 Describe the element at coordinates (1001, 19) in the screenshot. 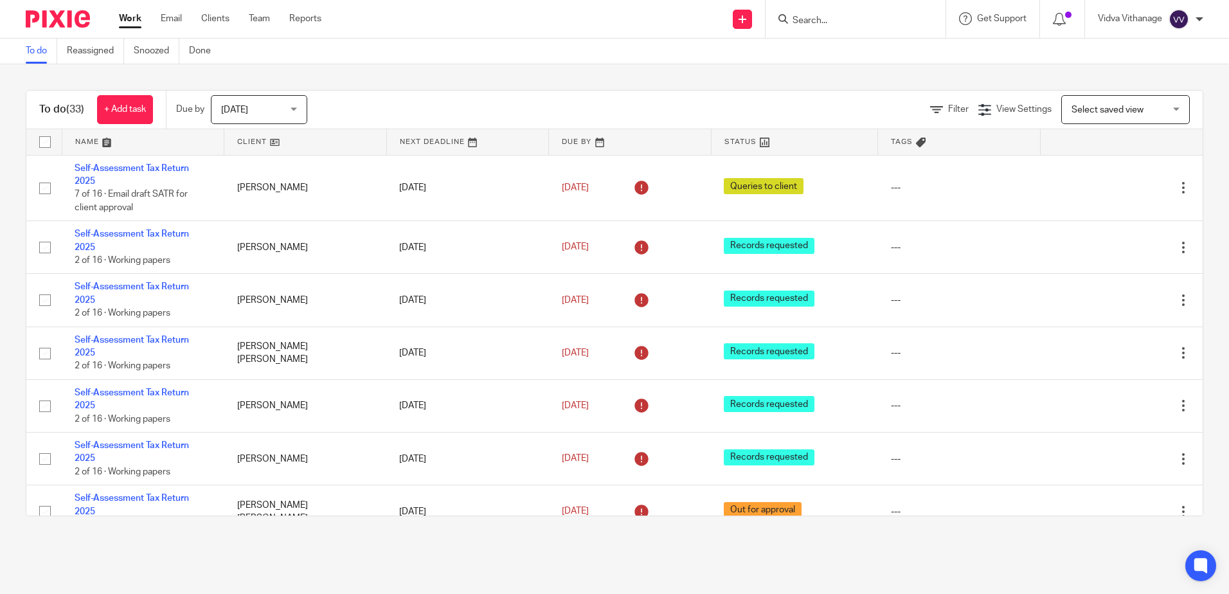

I see `span: Get Support` at that location.